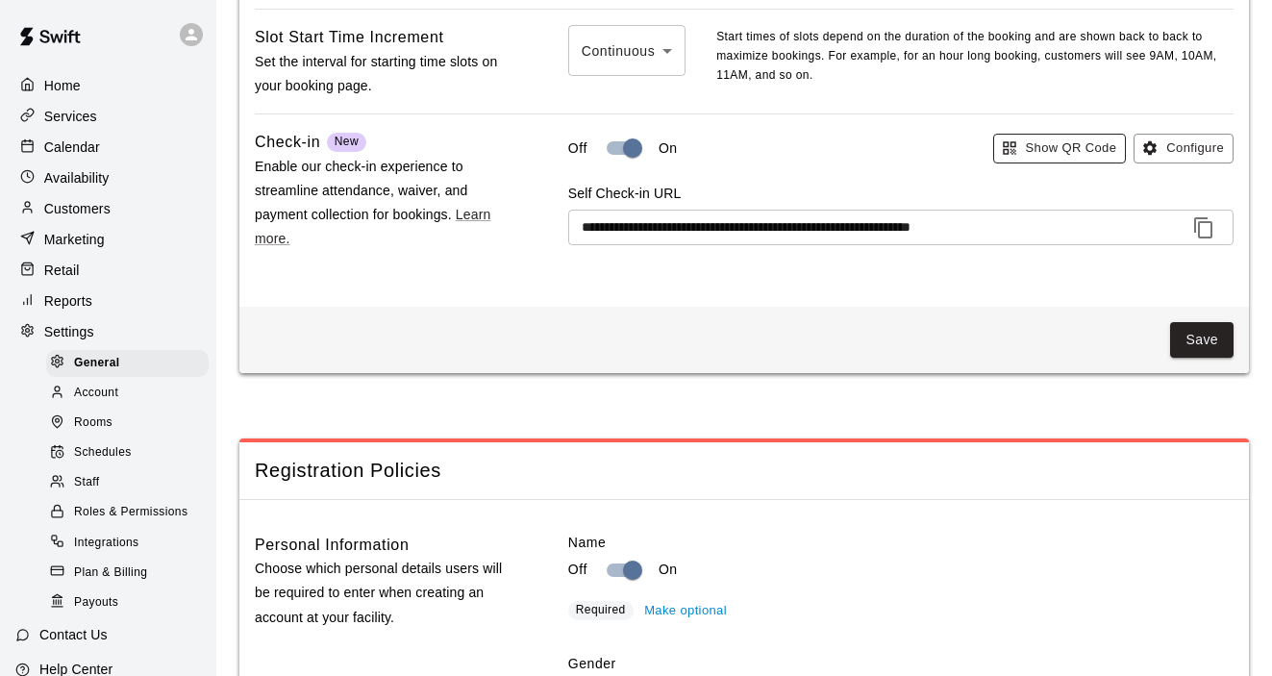 The width and height of the screenshot is (1272, 676). What do you see at coordinates (1202, 339) in the screenshot?
I see `button: Save` at bounding box center [1202, 339].